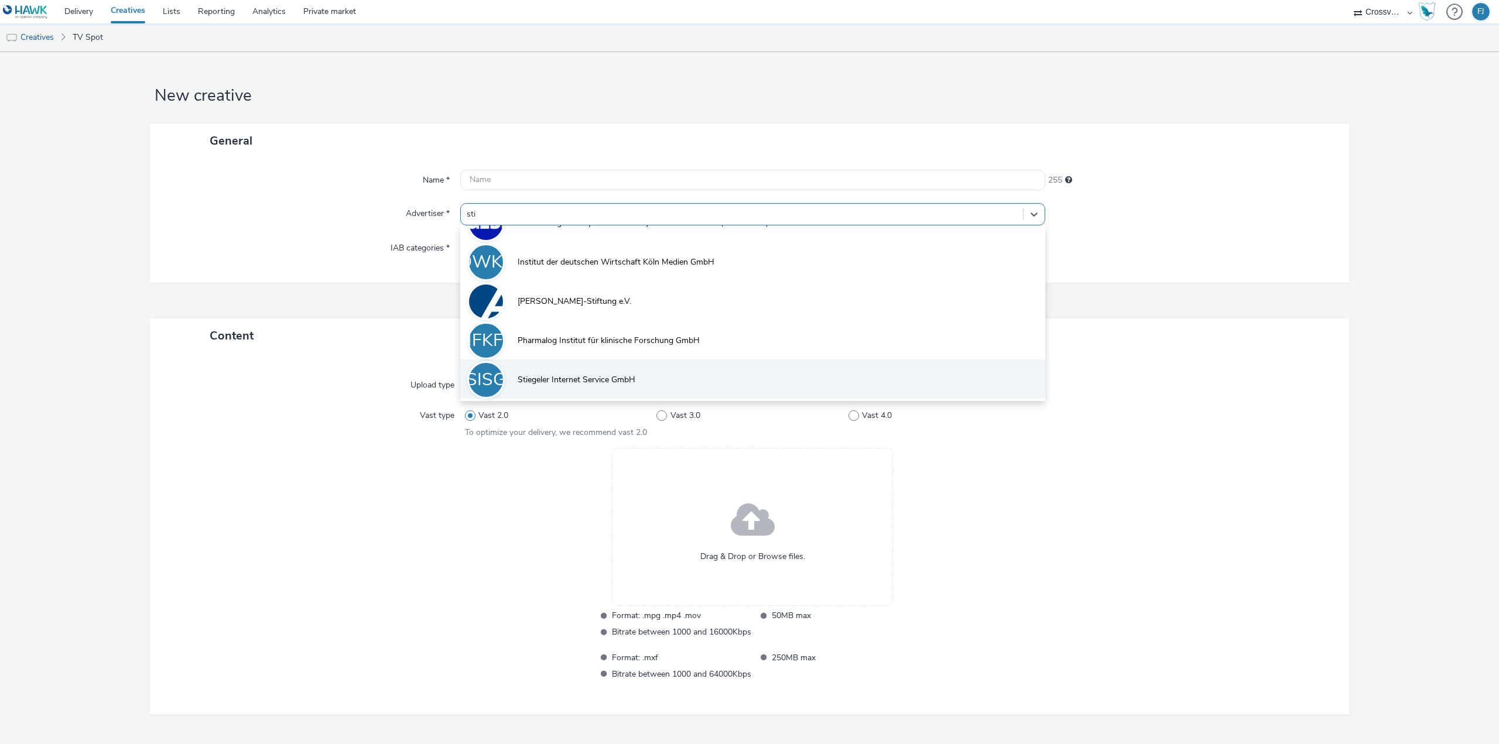  I want to click on span: Vast 3.0, so click(685, 416).